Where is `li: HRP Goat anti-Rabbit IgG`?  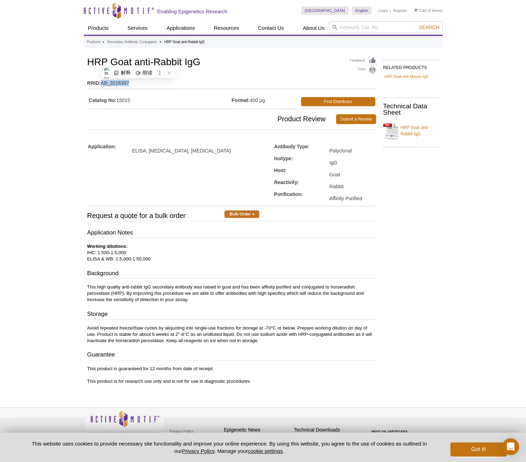
li: HRP Goat anti-Rabbit IgG is located at coordinates (184, 42).